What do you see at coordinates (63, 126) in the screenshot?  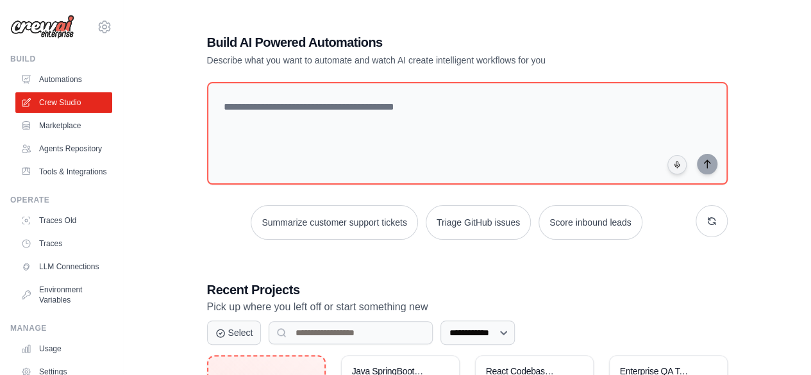 I see `a: Marketplace` at bounding box center [63, 126].